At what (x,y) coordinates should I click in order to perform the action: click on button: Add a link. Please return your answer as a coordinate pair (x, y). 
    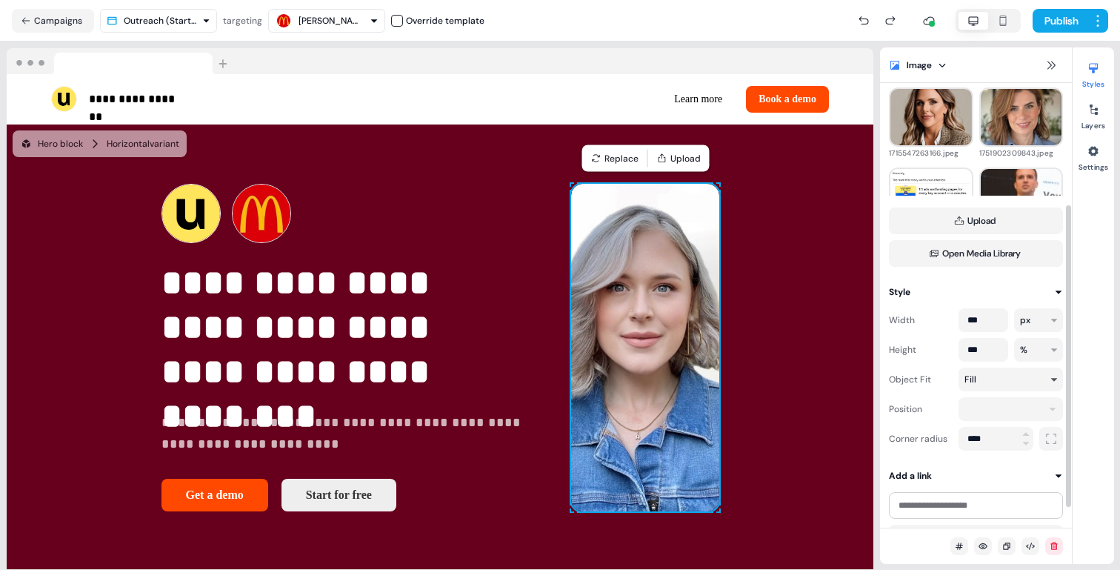
    Looking at the image, I should click on (976, 476).